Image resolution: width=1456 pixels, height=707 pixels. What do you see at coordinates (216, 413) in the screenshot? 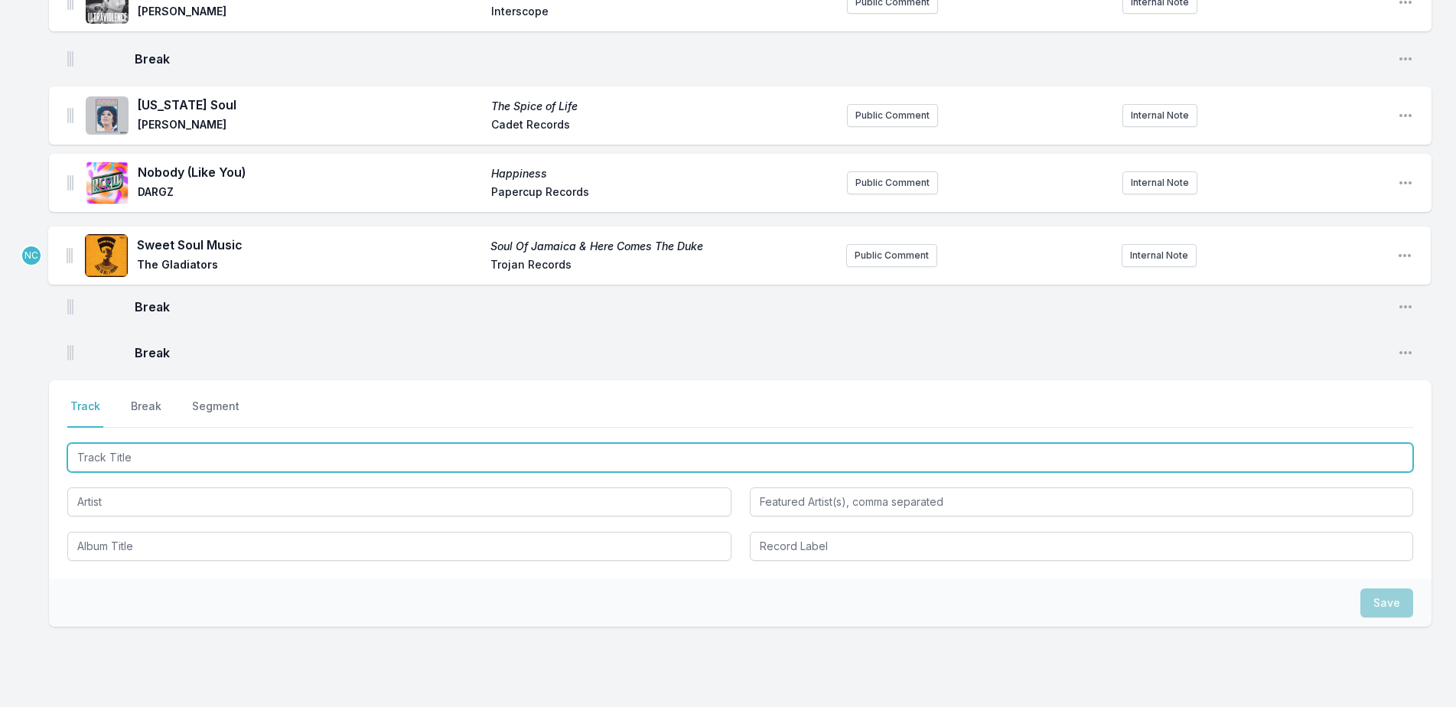
I see `button: Segment` at bounding box center [216, 413].